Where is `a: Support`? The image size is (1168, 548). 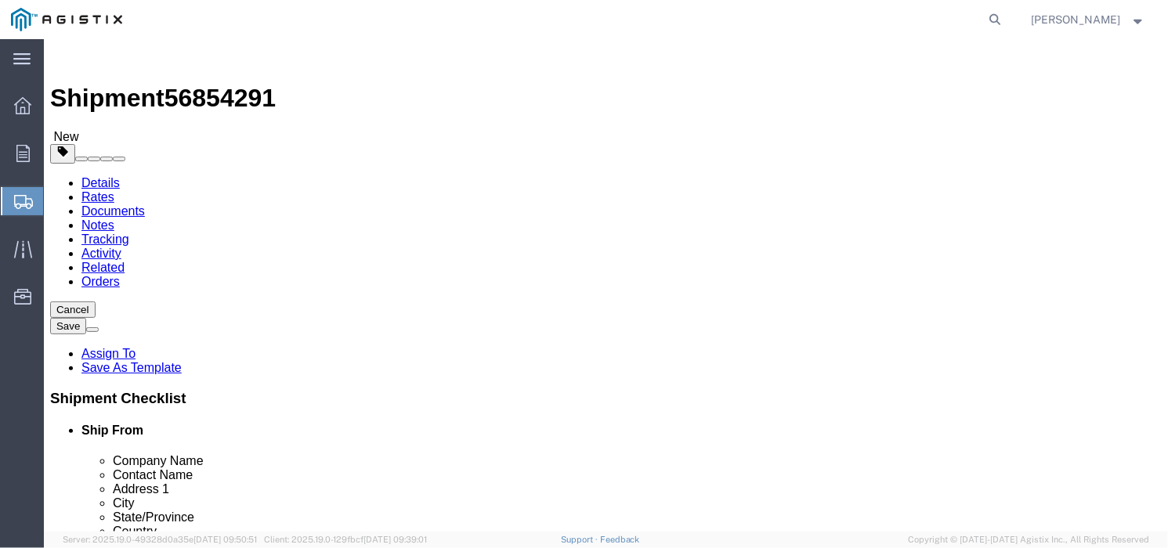 a: Support is located at coordinates (581, 540).